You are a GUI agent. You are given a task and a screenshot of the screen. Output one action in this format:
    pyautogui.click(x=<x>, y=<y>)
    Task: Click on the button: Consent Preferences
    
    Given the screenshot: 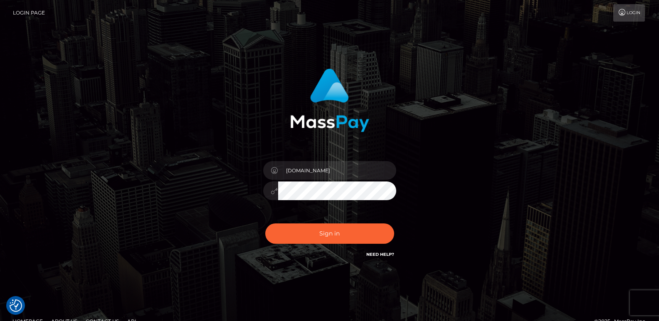 What is the action you would take?
    pyautogui.click(x=16, y=306)
    